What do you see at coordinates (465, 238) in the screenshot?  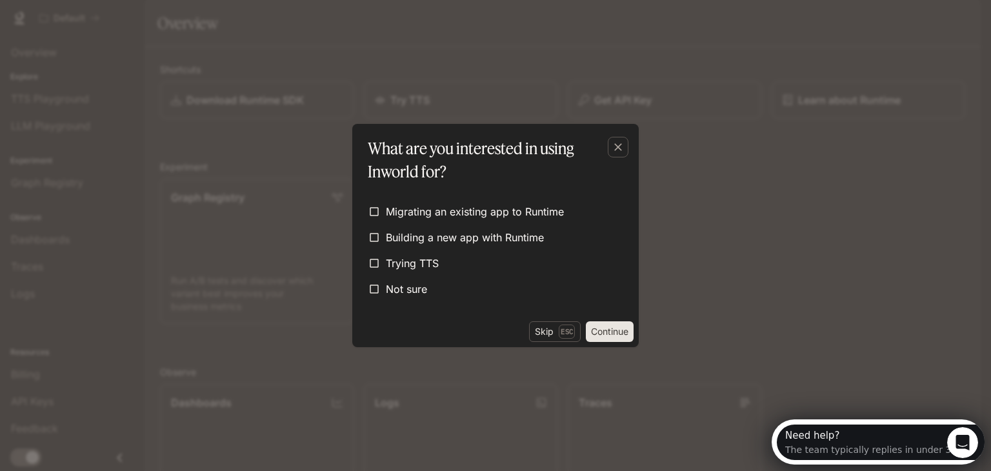 I see `span: Building a new app with Runtime` at bounding box center [465, 238].